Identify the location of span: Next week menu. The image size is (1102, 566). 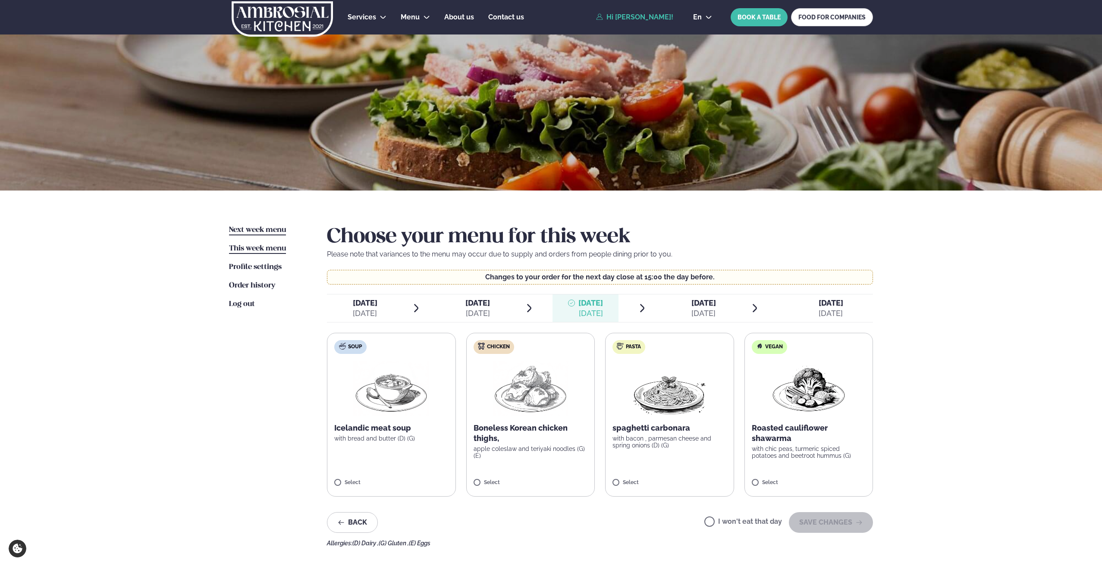
(258, 230).